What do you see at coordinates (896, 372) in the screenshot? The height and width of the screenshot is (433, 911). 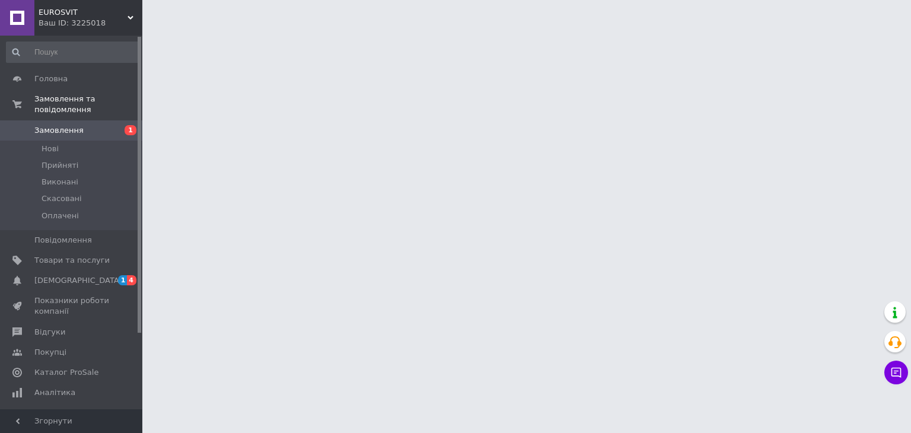 I see `button: Чат з покупцем` at bounding box center [896, 372].